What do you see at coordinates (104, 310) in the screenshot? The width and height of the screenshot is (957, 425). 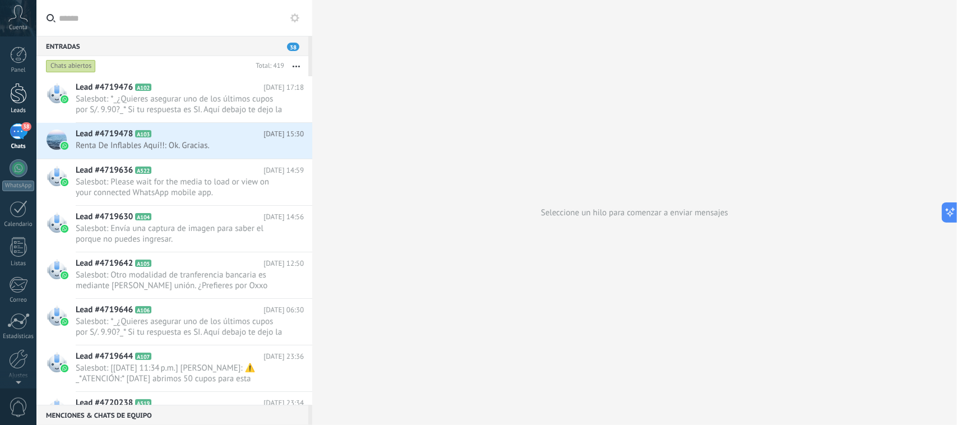 I see `span: Lead #4719646` at bounding box center [104, 310].